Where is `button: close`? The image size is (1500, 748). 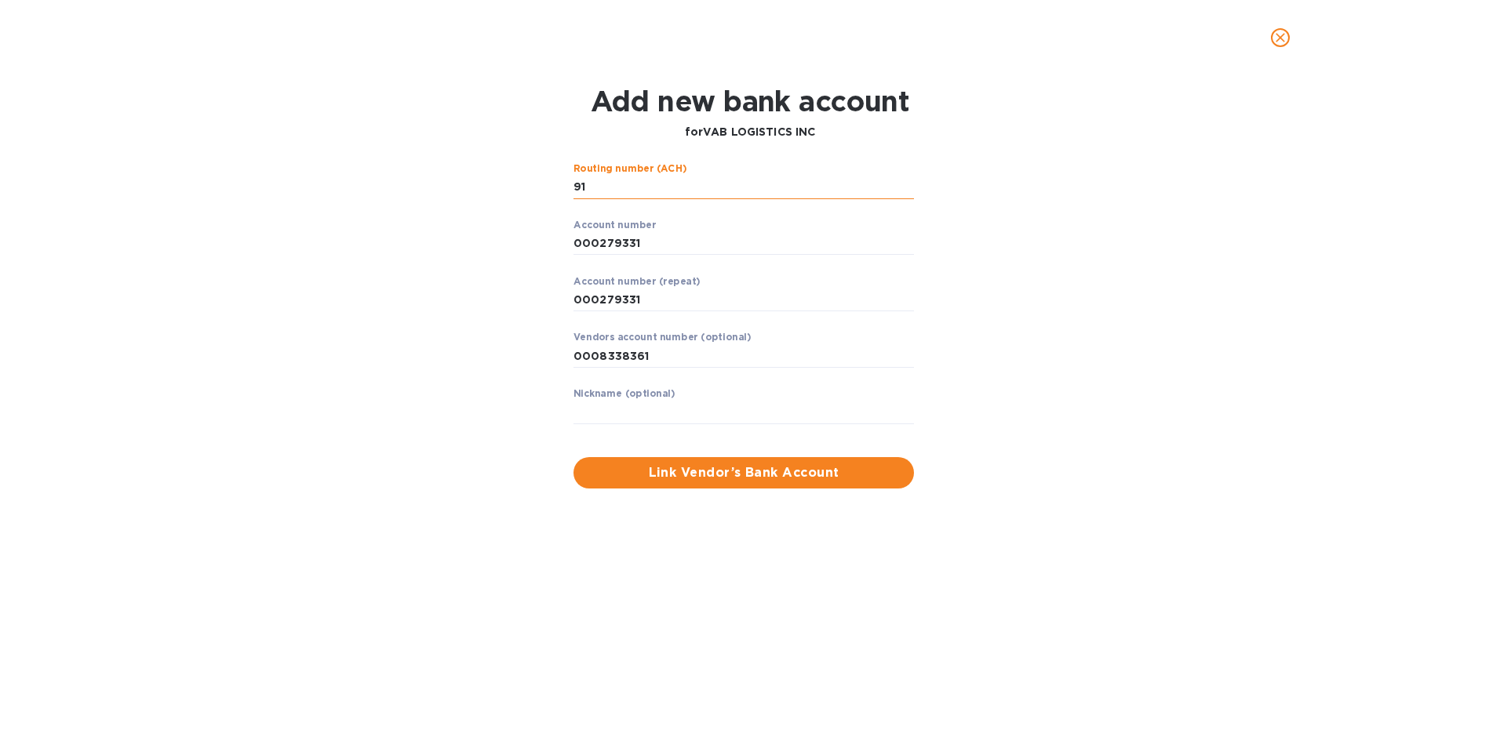 button: close is located at coordinates (1280, 38).